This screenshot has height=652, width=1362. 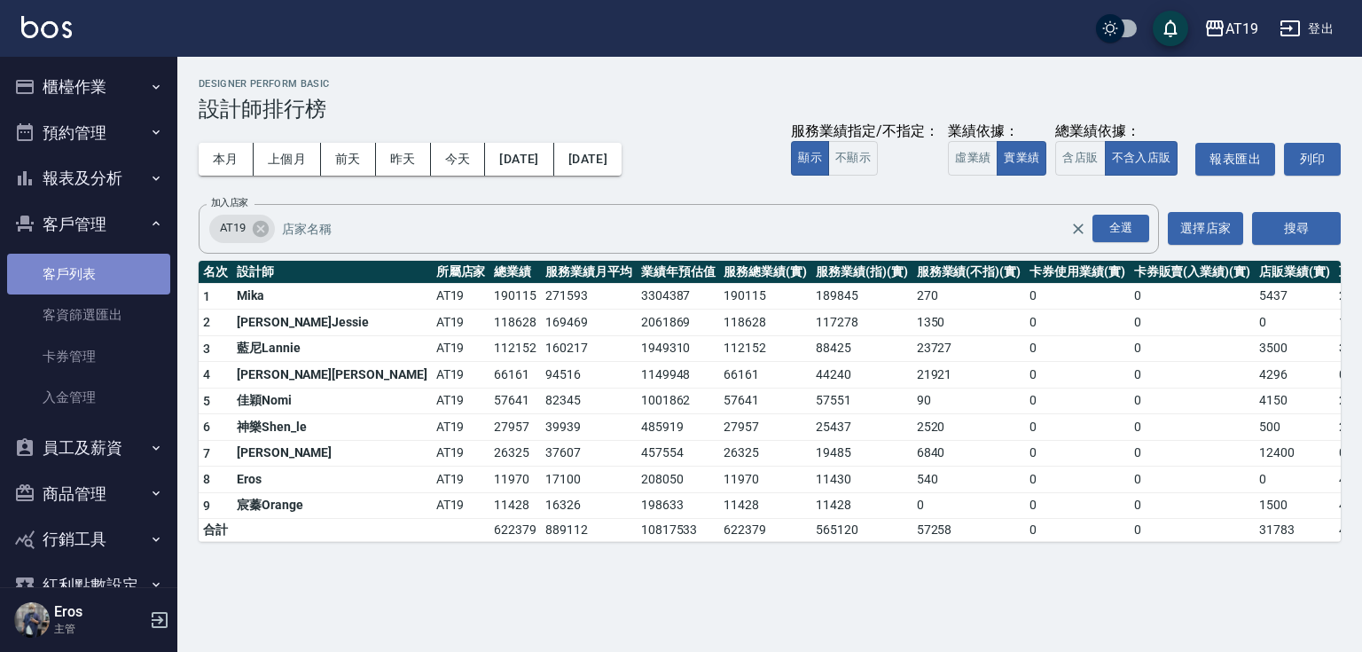 What do you see at coordinates (1121, 131) in the screenshot?
I see `div: 總業績依據：` at bounding box center [1121, 131].